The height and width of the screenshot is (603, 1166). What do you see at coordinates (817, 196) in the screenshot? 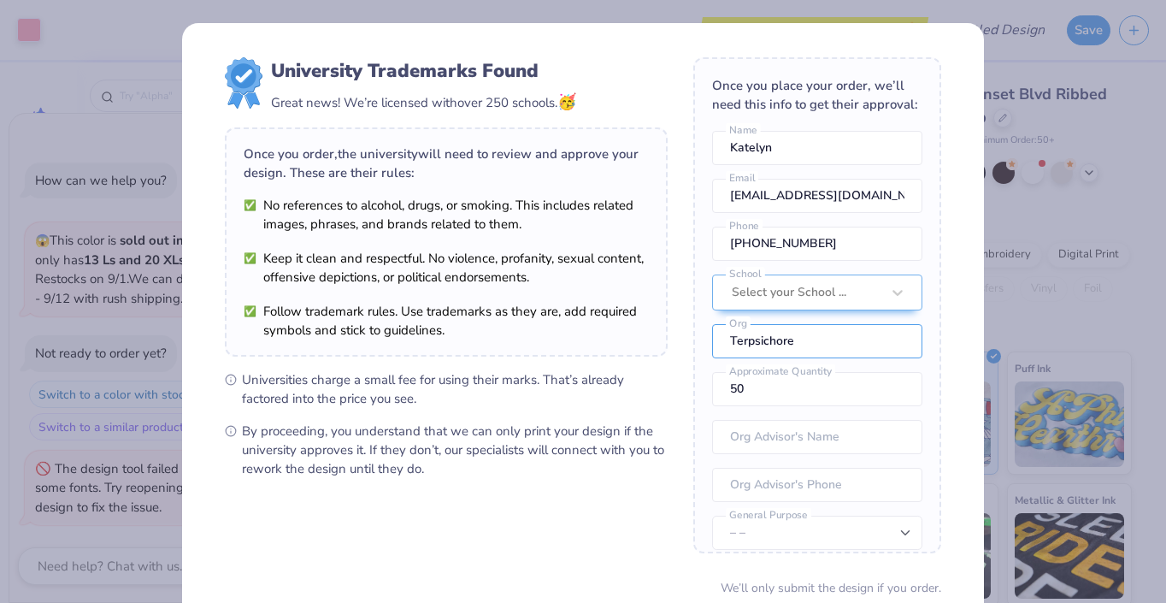
I see `input: Email` at bounding box center [817, 196].